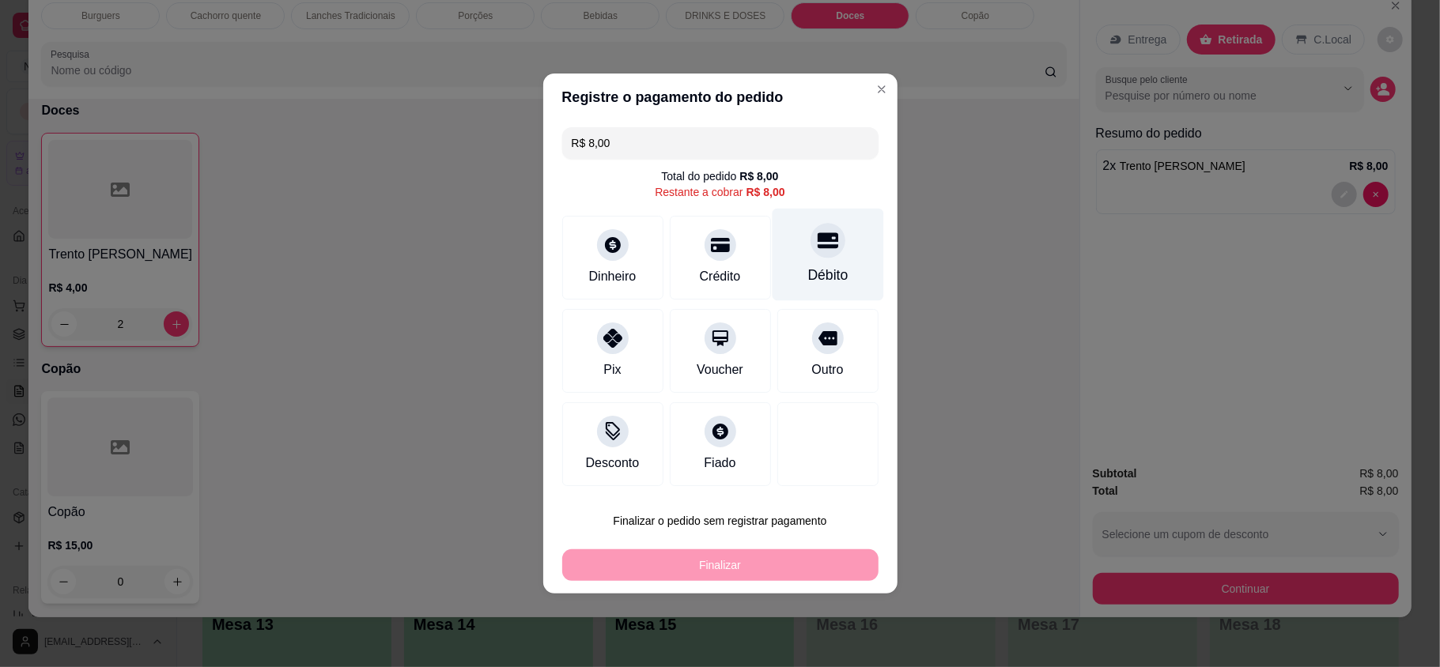 The image size is (1440, 667). Describe the element at coordinates (719, 463) in the screenshot. I see `div: Fiado` at that location.